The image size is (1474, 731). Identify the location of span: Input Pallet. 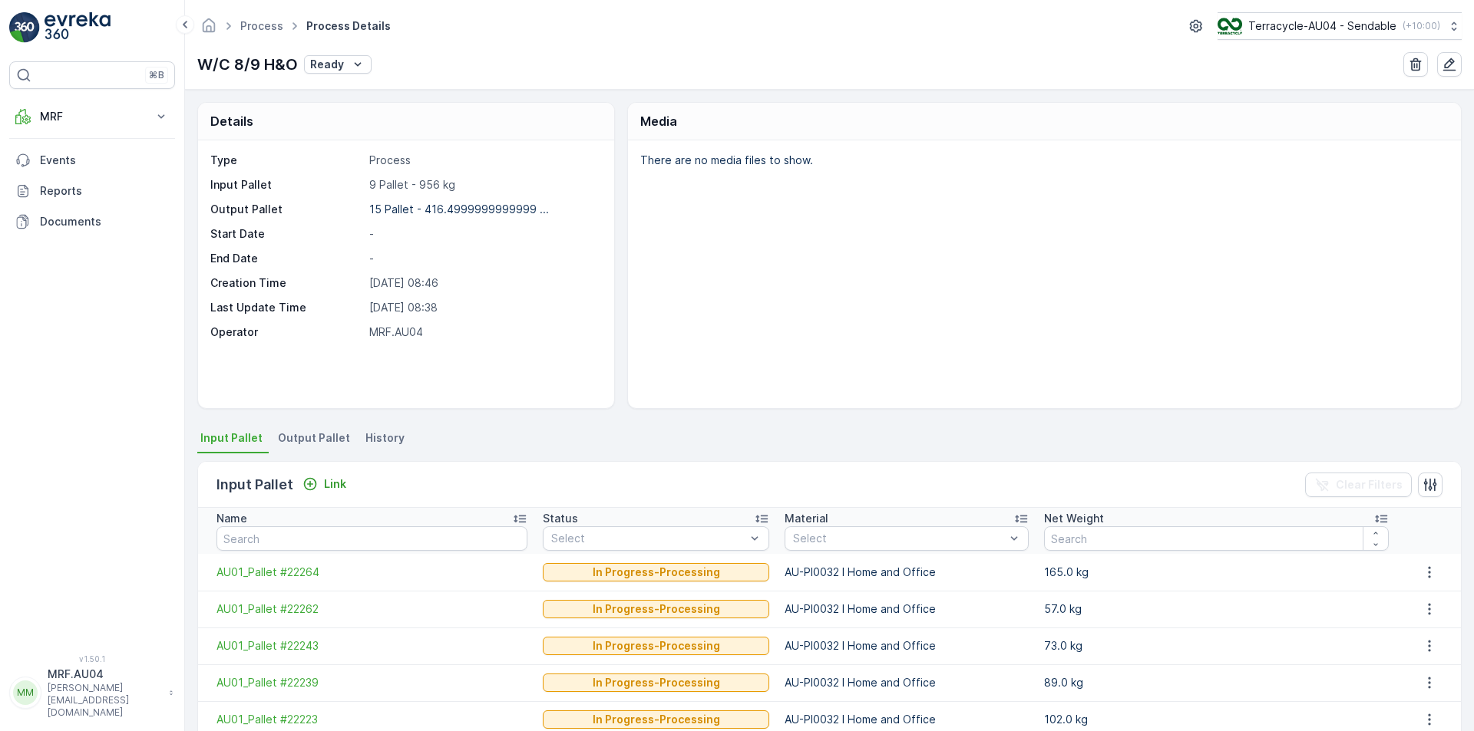
(231, 438).